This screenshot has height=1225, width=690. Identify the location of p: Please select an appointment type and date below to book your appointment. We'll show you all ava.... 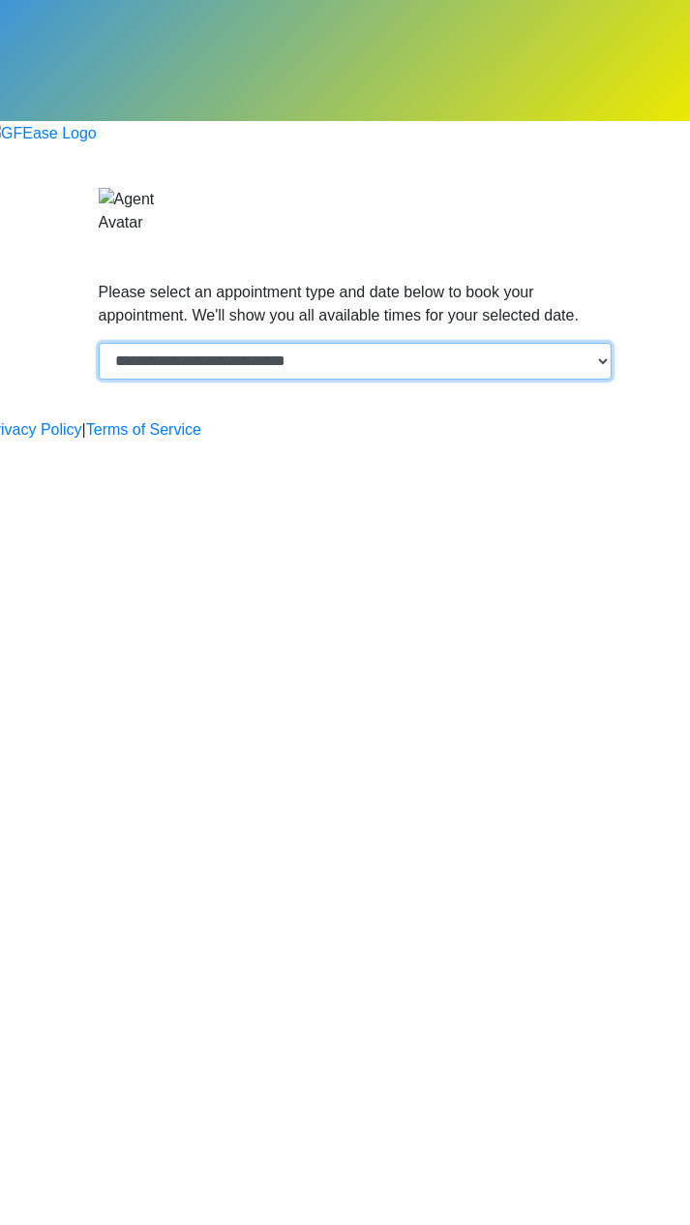
(346, 304).